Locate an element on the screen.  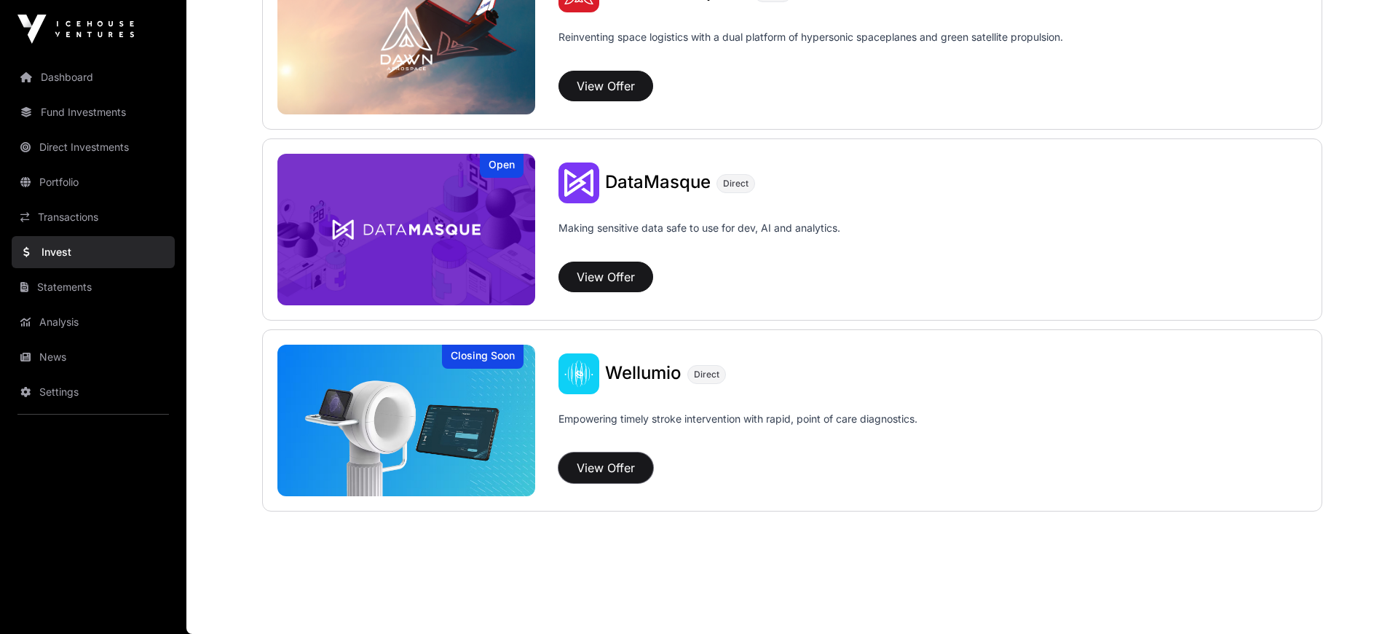
a: Transactions is located at coordinates (93, 217).